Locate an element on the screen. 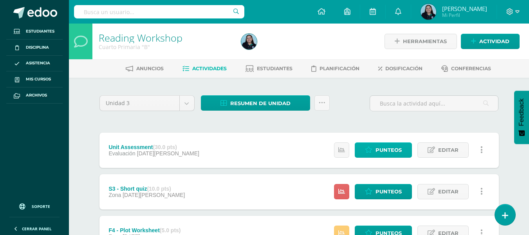 The height and width of the screenshot is (235, 529). span: Planificación is located at coordinates (340, 68).